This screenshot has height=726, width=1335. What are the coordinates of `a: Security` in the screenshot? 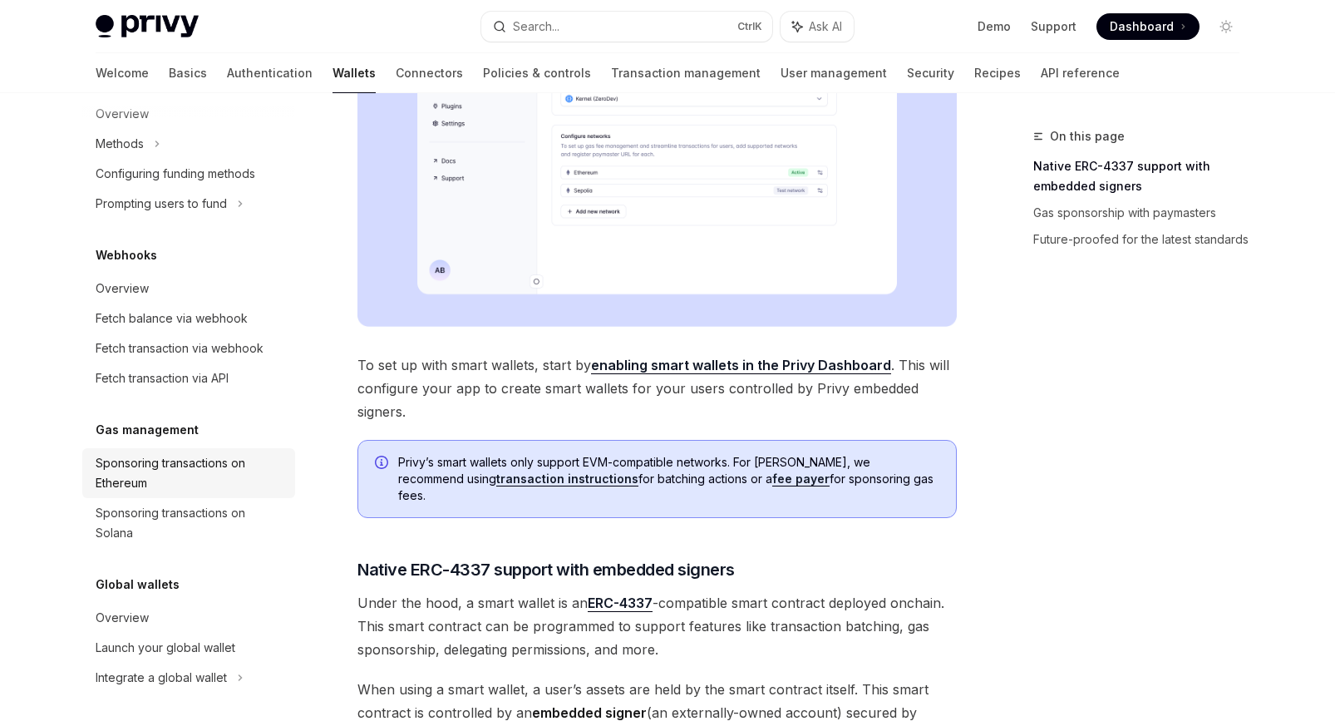 It's located at (930, 73).